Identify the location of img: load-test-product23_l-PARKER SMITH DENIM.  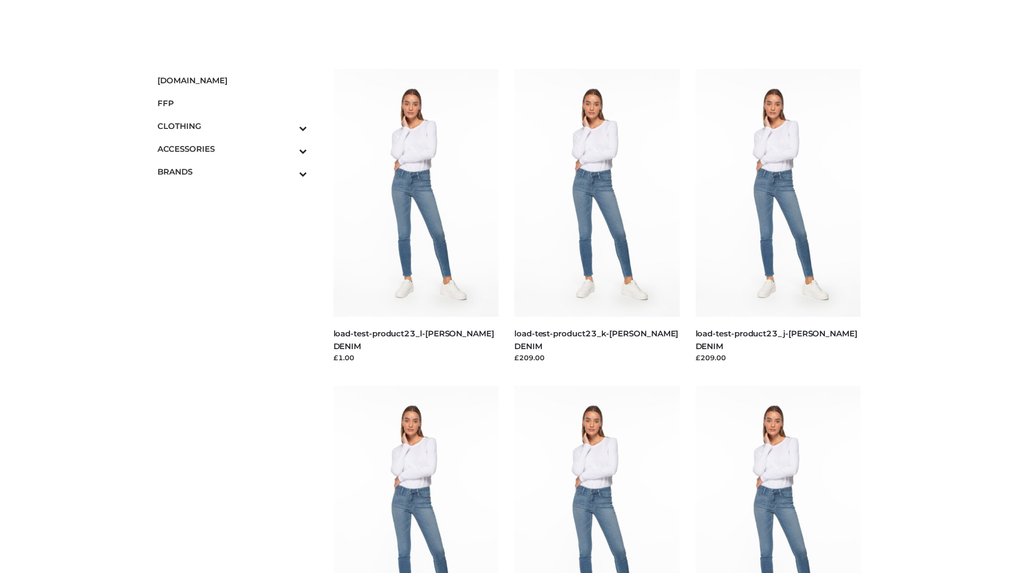
(416, 193).